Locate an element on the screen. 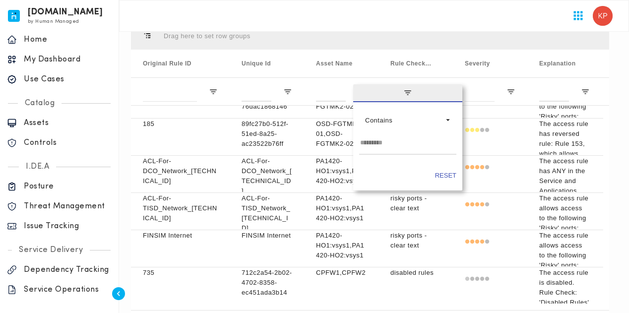 This screenshot has height=313, width=629. p: I.DE.A is located at coordinates (37, 167).